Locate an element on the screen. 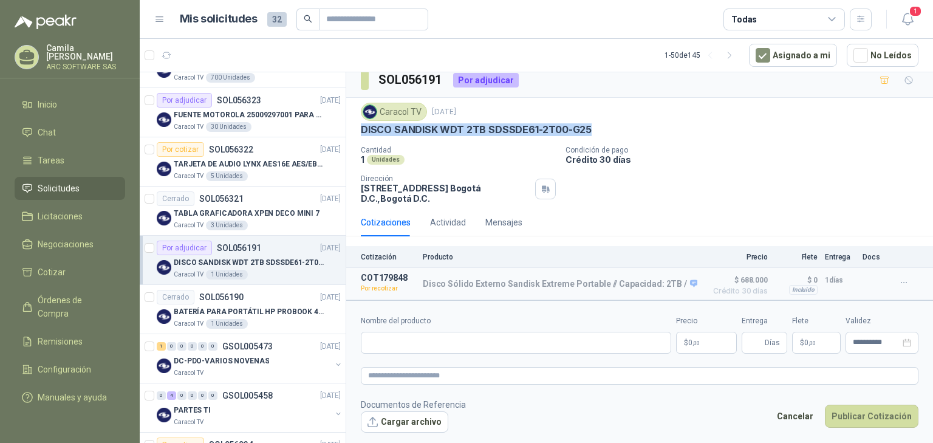 The image size is (933, 443). a: Negociaciones is located at coordinates (70, 244).